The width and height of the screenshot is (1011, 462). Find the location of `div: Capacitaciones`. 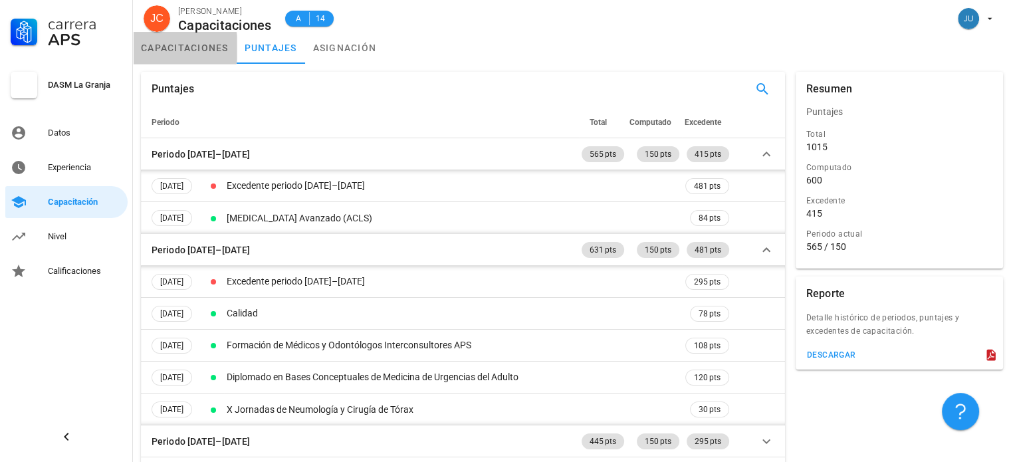

div: Capacitaciones is located at coordinates (225, 25).